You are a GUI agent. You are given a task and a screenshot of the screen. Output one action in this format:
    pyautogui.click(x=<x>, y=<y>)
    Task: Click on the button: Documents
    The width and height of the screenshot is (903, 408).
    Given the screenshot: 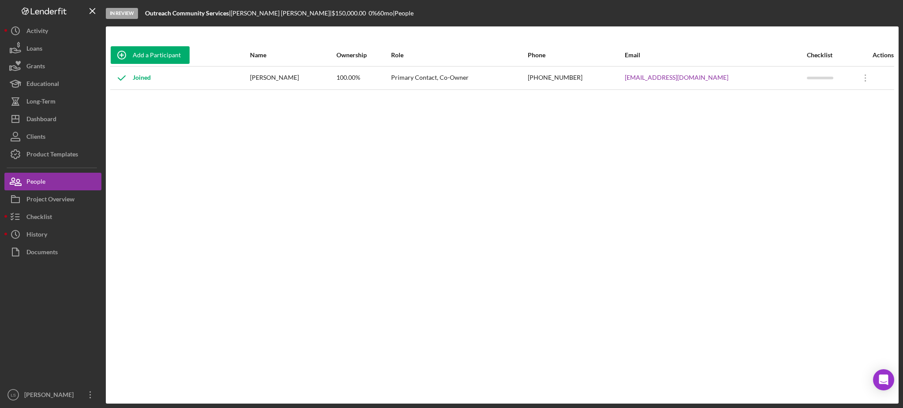 What is the action you would take?
    pyautogui.click(x=53, y=252)
    